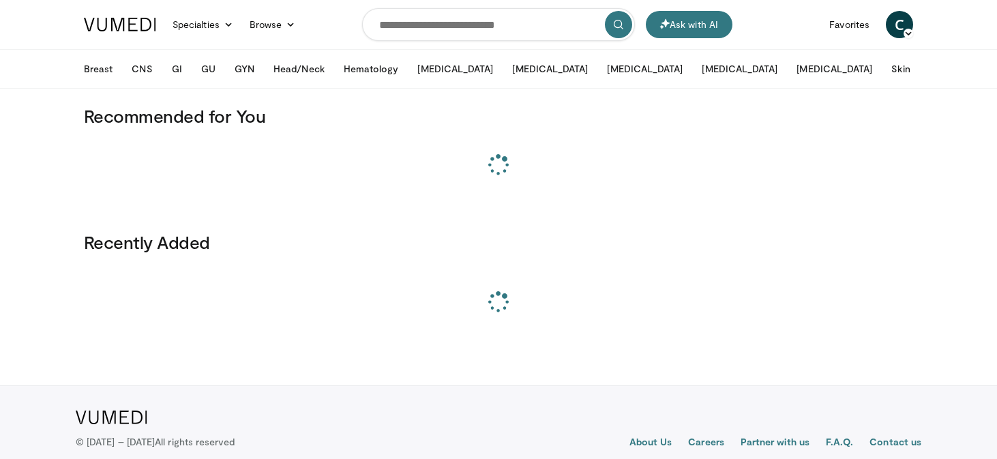 The width and height of the screenshot is (997, 459). I want to click on button: Hematology, so click(371, 69).